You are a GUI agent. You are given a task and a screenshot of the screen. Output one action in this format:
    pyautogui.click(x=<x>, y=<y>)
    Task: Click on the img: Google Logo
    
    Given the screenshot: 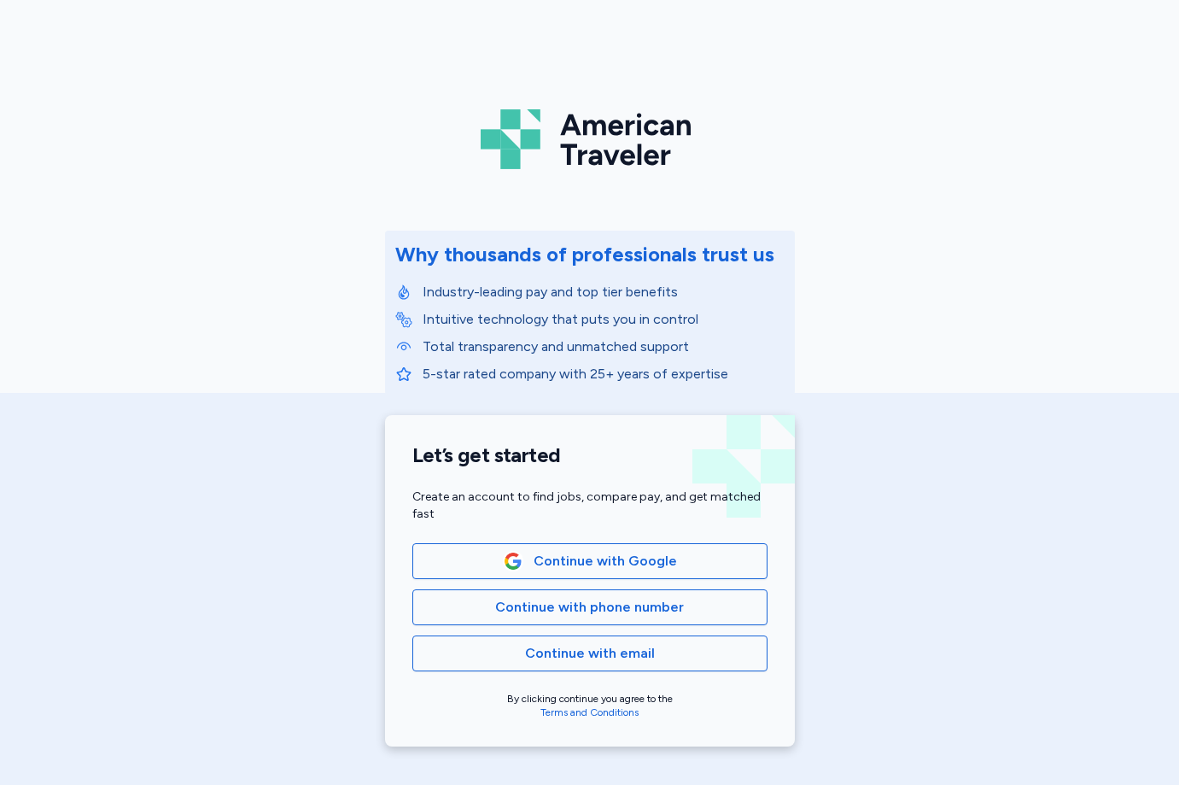 What is the action you would take?
    pyautogui.click(x=513, y=561)
    